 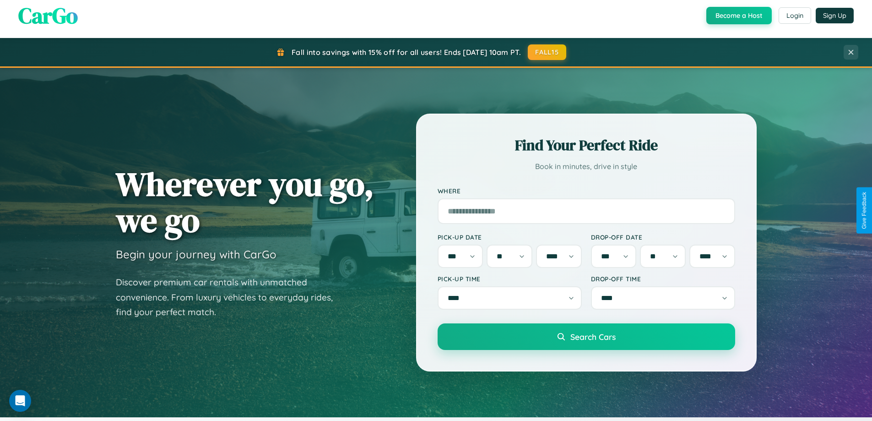 What do you see at coordinates (593, 336) in the screenshot?
I see `span: Search Cars` at bounding box center [593, 336].